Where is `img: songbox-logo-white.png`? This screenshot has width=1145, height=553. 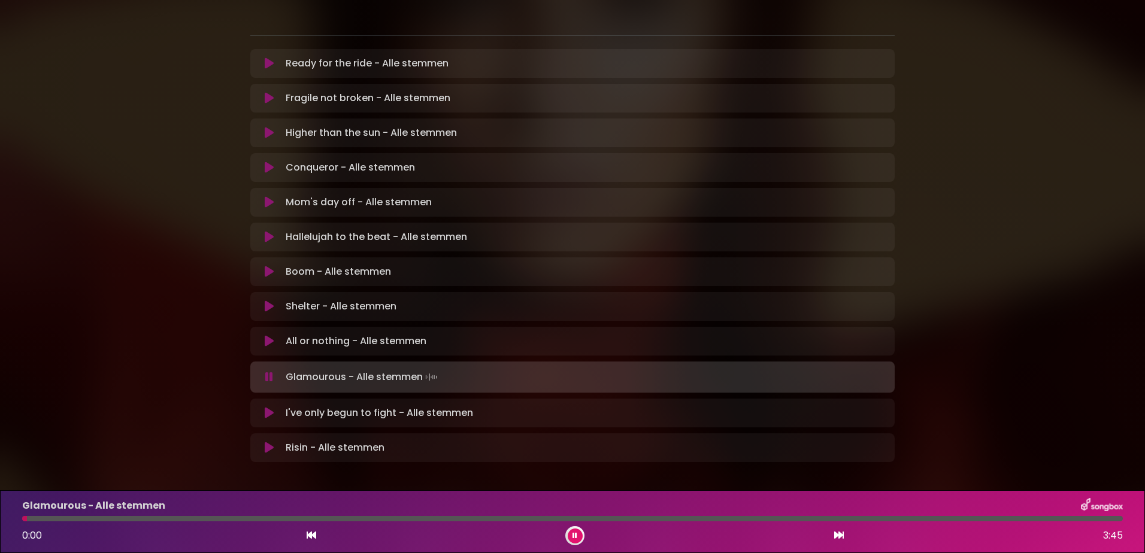 img: songbox-logo-white.png is located at coordinates (1102, 506).